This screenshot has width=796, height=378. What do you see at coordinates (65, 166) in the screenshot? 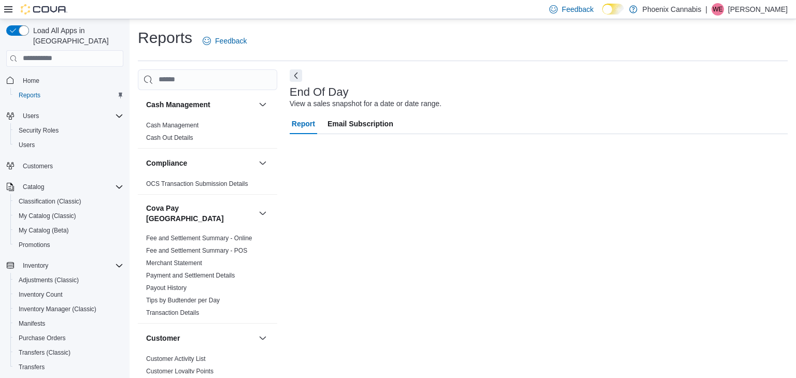
I see `button: Customers` at bounding box center [65, 166].